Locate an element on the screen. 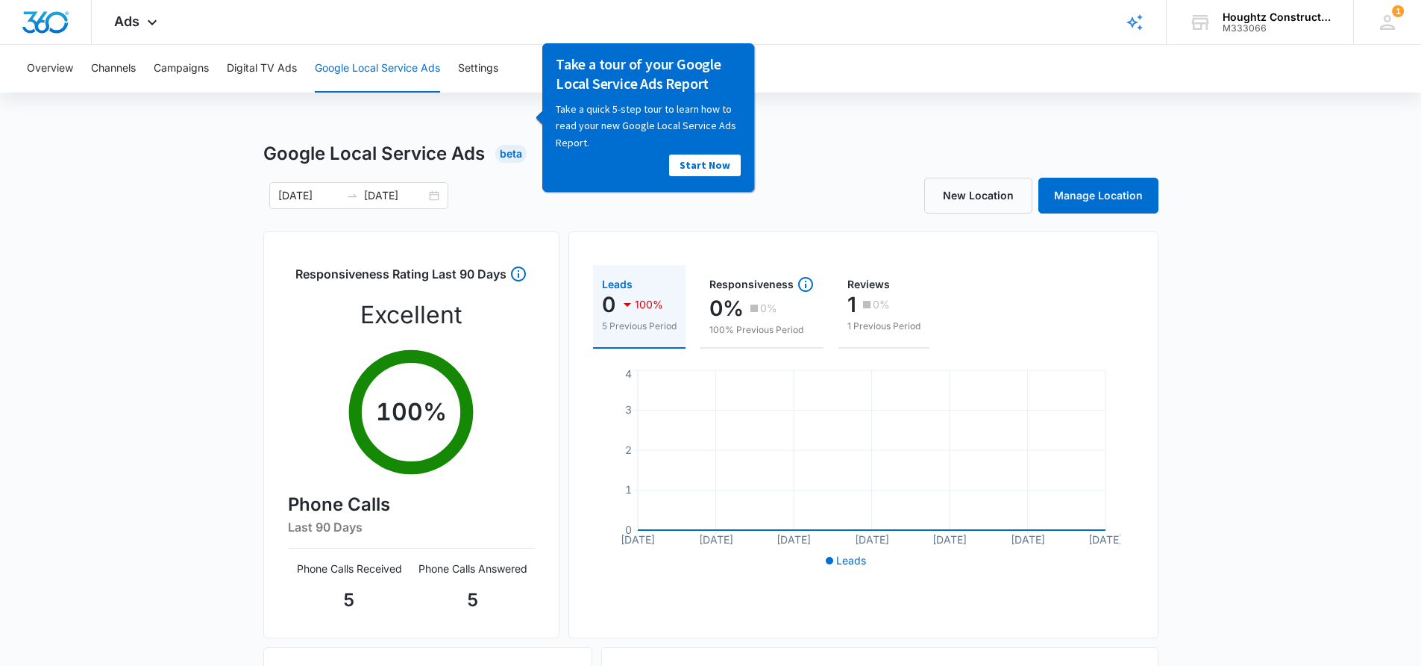  p: Take a quick 5-step tour to learn how to read your new Google Local Service Ads Report. is located at coordinates (117, 82).